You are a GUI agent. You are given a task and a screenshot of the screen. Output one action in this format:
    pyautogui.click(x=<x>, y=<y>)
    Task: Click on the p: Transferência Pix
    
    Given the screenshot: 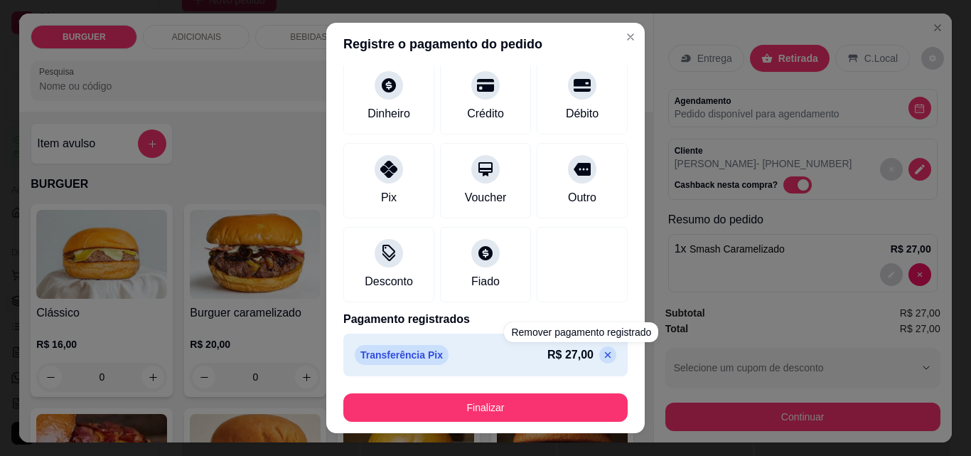 What is the action you would take?
    pyautogui.click(x=402, y=355)
    